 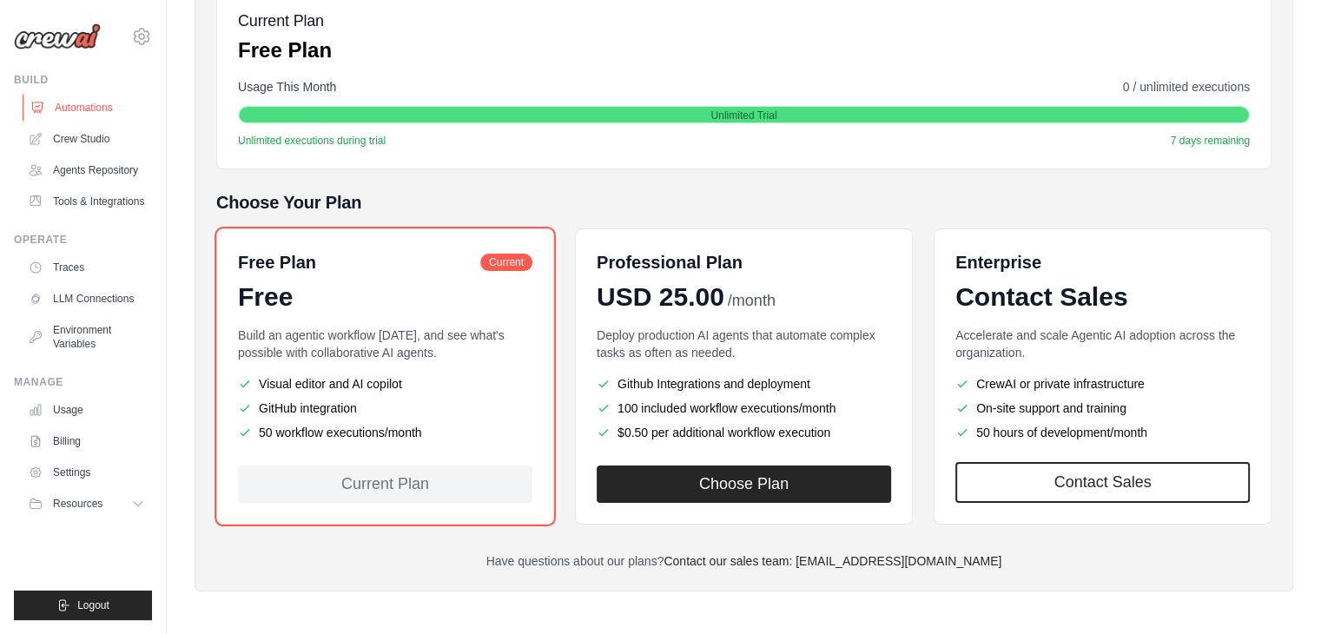 What do you see at coordinates (744, 202) in the screenshot?
I see `h5: Choose Your Plan` at bounding box center [744, 202].